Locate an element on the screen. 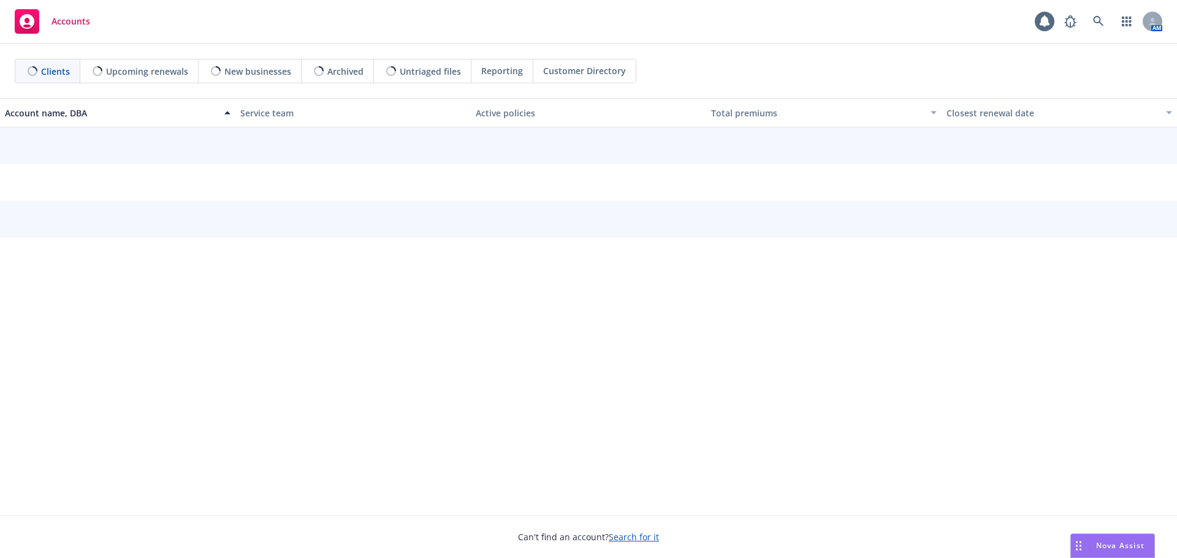 The image size is (1177, 558). span: Clients is located at coordinates (55, 71).